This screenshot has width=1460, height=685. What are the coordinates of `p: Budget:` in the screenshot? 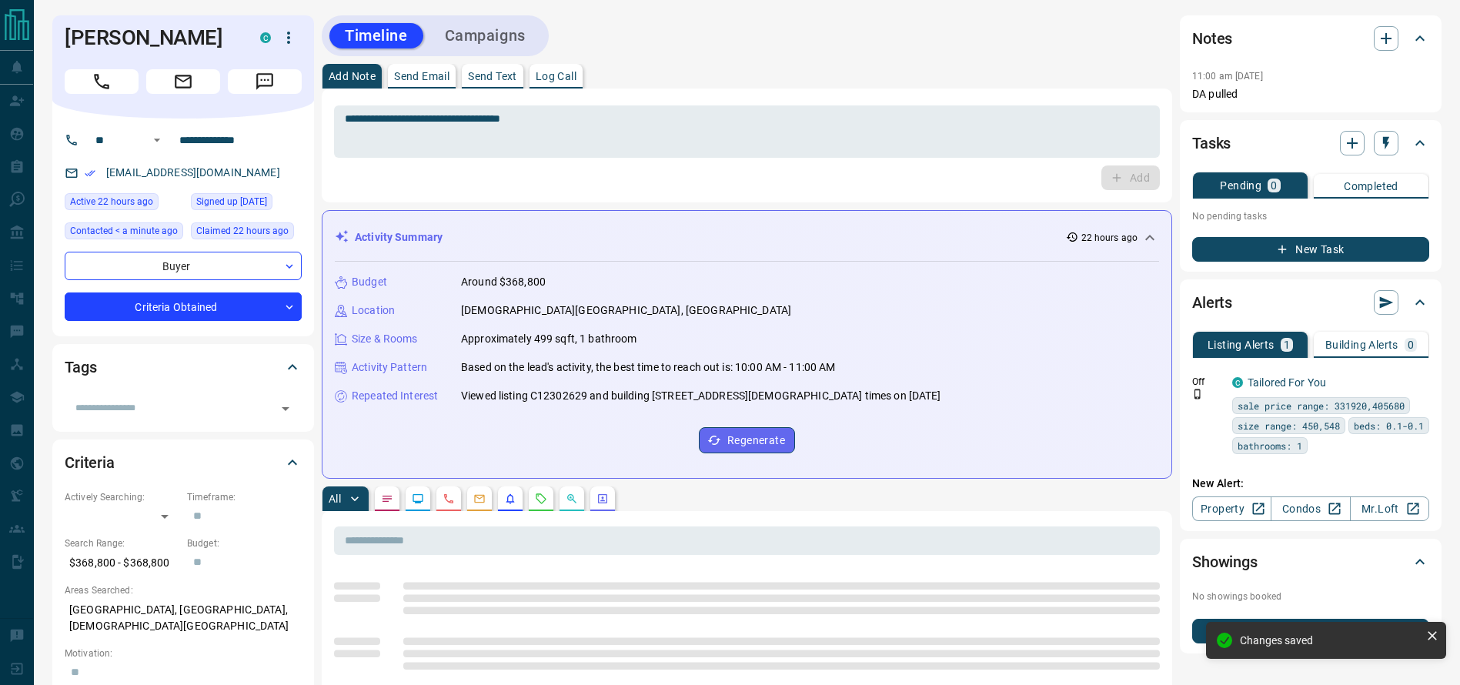 It's located at (244, 543).